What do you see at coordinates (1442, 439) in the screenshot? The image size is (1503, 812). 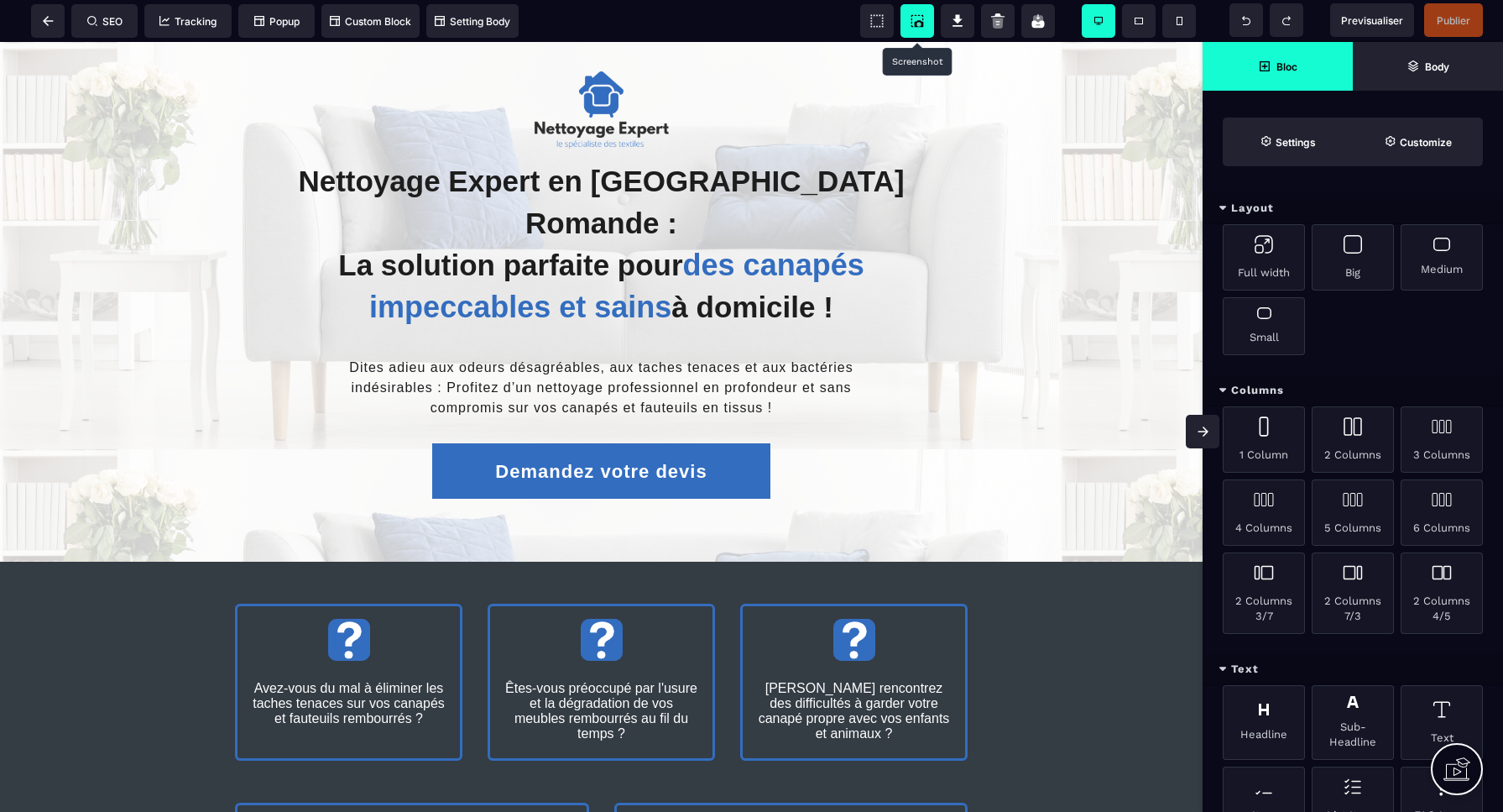 I see `div: 3 Columns` at bounding box center [1442, 439].